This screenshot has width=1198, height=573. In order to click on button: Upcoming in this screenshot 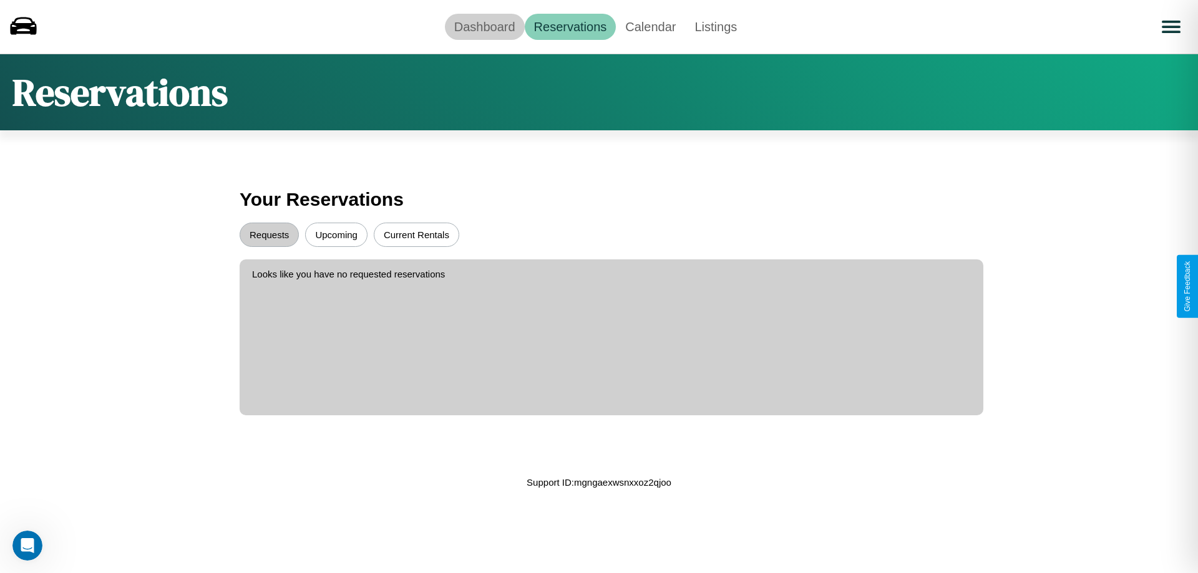, I will do `click(336, 235)`.